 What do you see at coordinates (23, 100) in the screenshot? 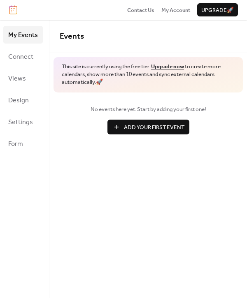
I see `a: Design` at bounding box center [23, 100].